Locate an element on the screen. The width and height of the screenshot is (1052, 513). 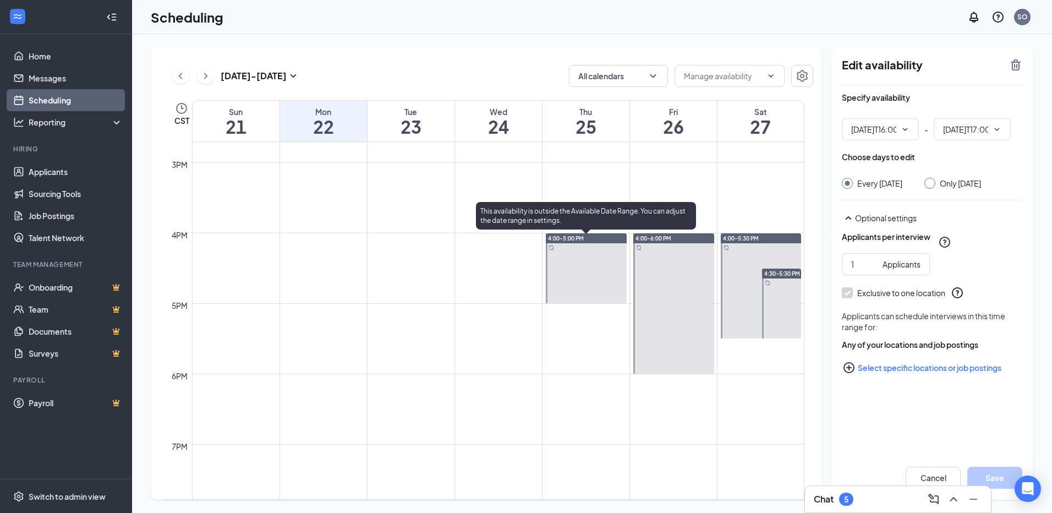
div: Wed is located at coordinates (499, 112).